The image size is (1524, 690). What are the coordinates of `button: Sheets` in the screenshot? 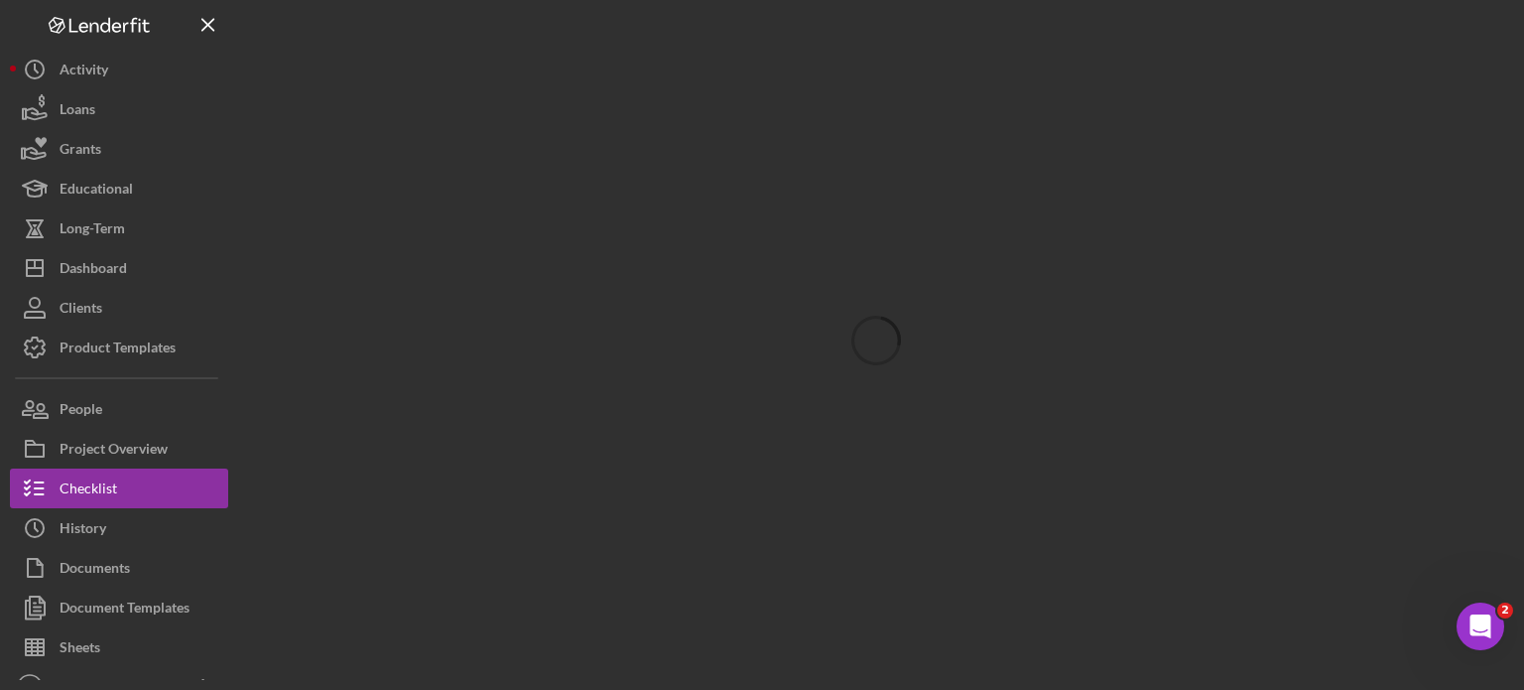 It's located at (119, 647).